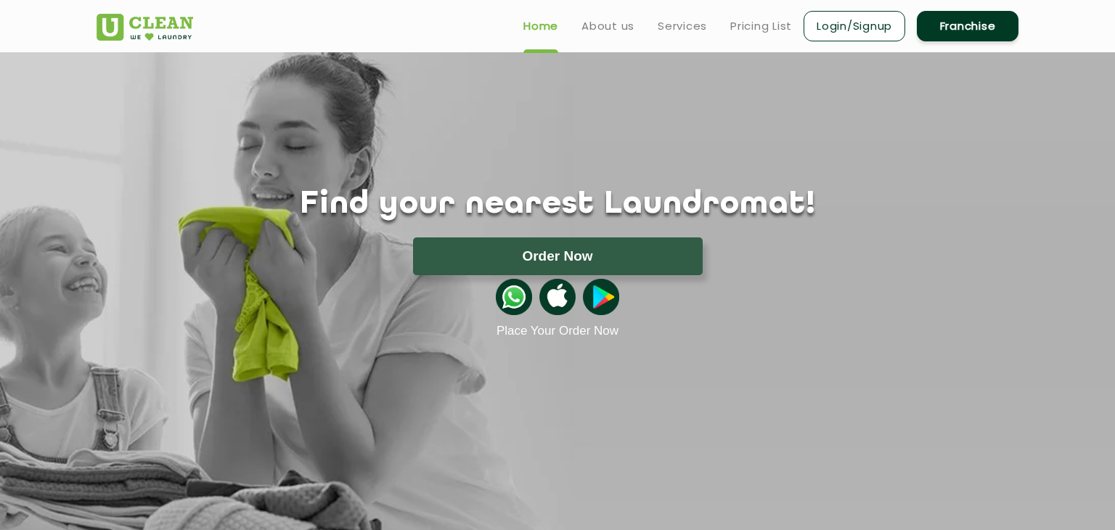  I want to click on h1: Find your nearest Laundromat!, so click(558, 205).